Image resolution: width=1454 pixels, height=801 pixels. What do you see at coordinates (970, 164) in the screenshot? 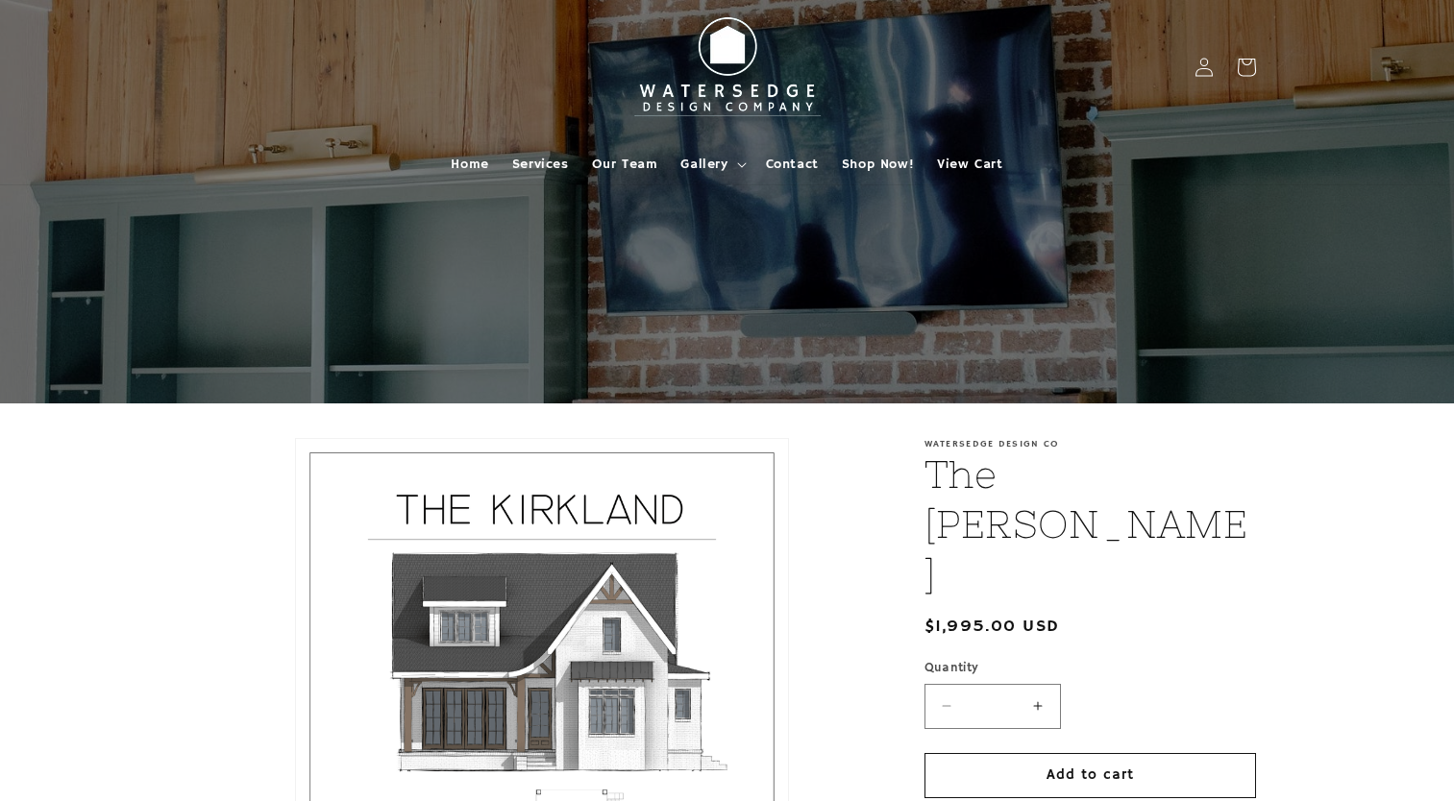
I see `a: View Cart` at bounding box center [970, 164].